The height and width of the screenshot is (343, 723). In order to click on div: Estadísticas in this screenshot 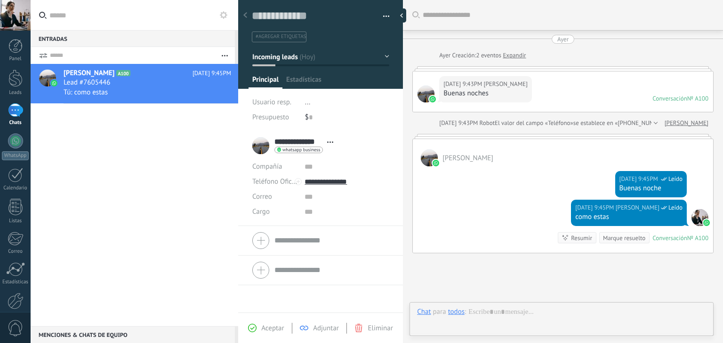, I will do `click(16, 282)`.